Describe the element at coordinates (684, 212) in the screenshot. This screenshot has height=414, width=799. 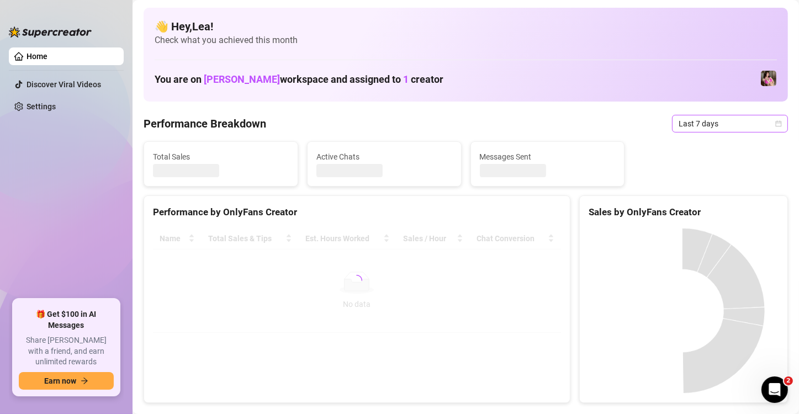
I see `div: Sales by OnlyFans Creator` at that location.